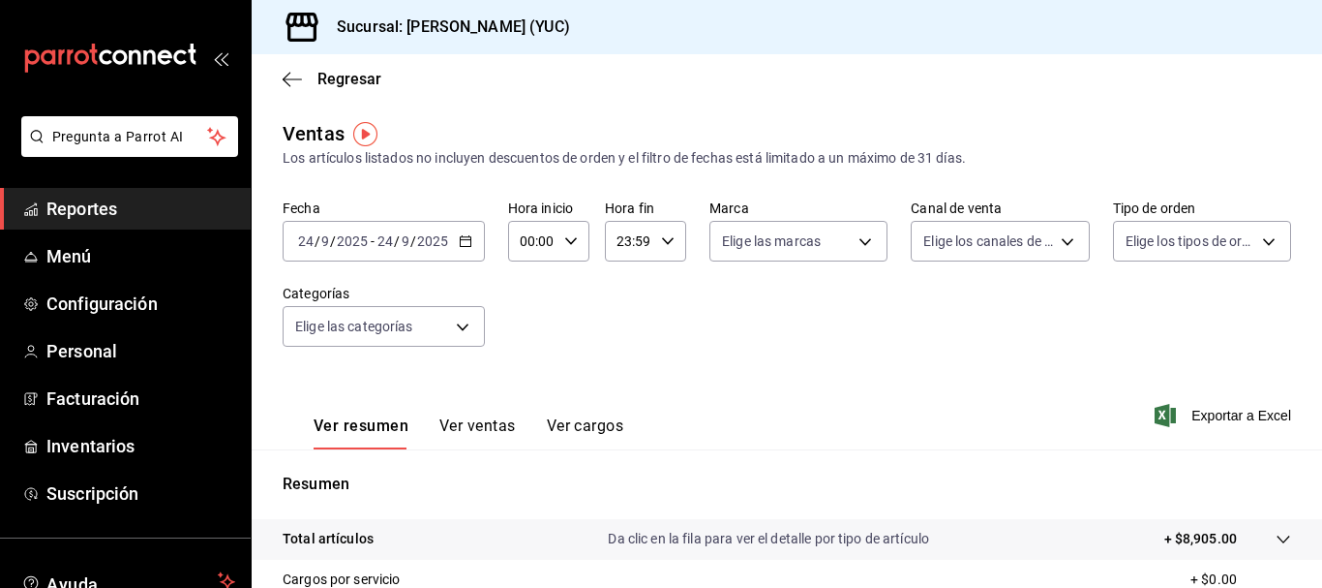 The height and width of the screenshot is (588, 1322). Describe the element at coordinates (332, 78) in the screenshot. I see `button: Regresar` at that location.